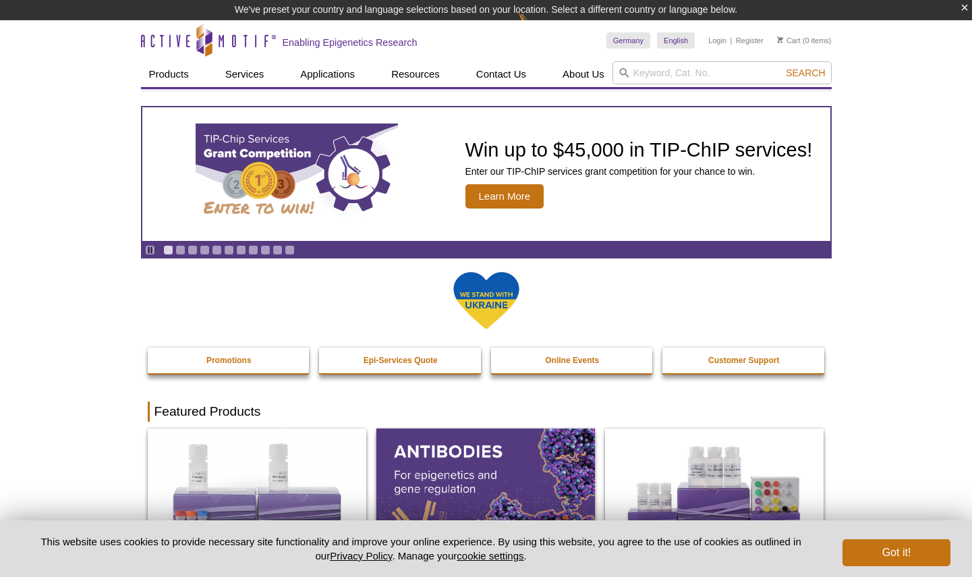 This screenshot has width=972, height=577. Describe the element at coordinates (628, 40) in the screenshot. I see `a: Germany` at that location.